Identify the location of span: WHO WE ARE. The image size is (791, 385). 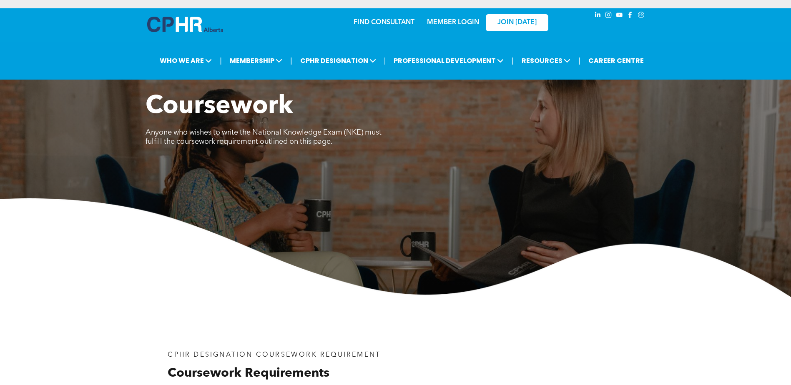
(186, 60).